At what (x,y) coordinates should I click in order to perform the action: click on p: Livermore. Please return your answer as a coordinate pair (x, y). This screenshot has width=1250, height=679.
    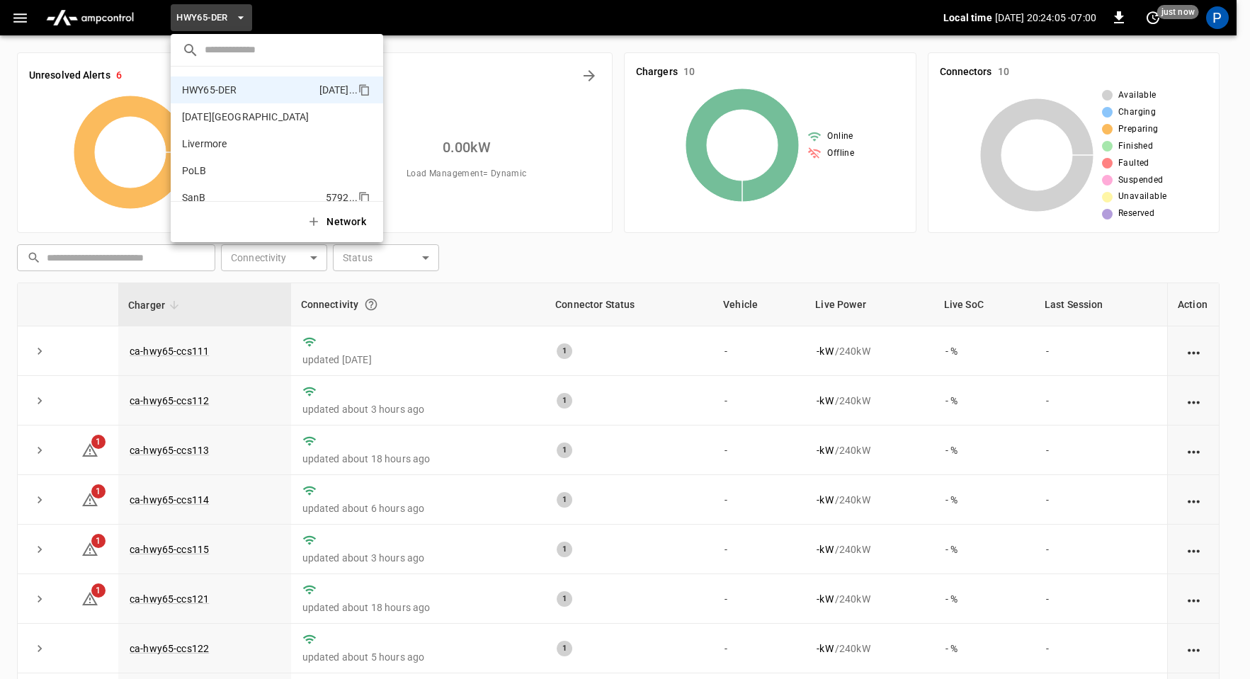
    Looking at the image, I should click on (252, 144).